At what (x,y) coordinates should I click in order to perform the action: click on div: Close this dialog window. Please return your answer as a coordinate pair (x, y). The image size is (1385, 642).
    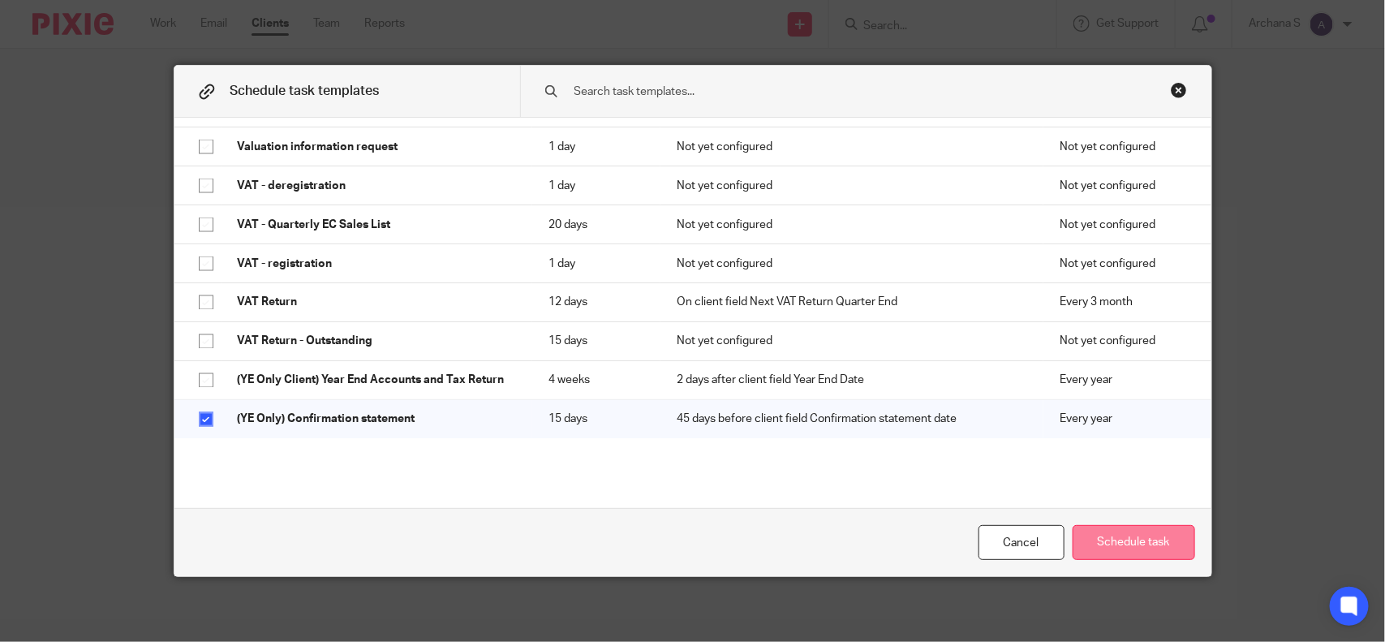
    Looking at the image, I should click on (1179, 90).